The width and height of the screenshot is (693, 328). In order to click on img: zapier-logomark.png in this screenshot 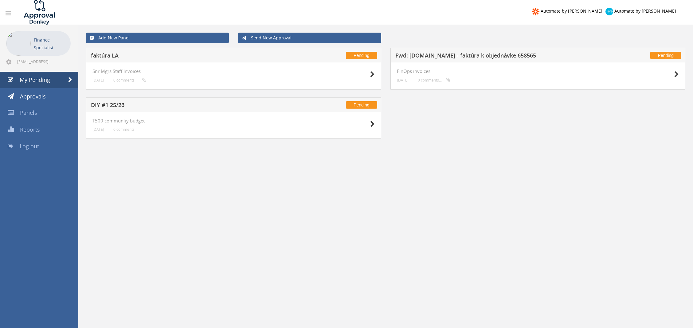, I will do `click(535, 11)`.